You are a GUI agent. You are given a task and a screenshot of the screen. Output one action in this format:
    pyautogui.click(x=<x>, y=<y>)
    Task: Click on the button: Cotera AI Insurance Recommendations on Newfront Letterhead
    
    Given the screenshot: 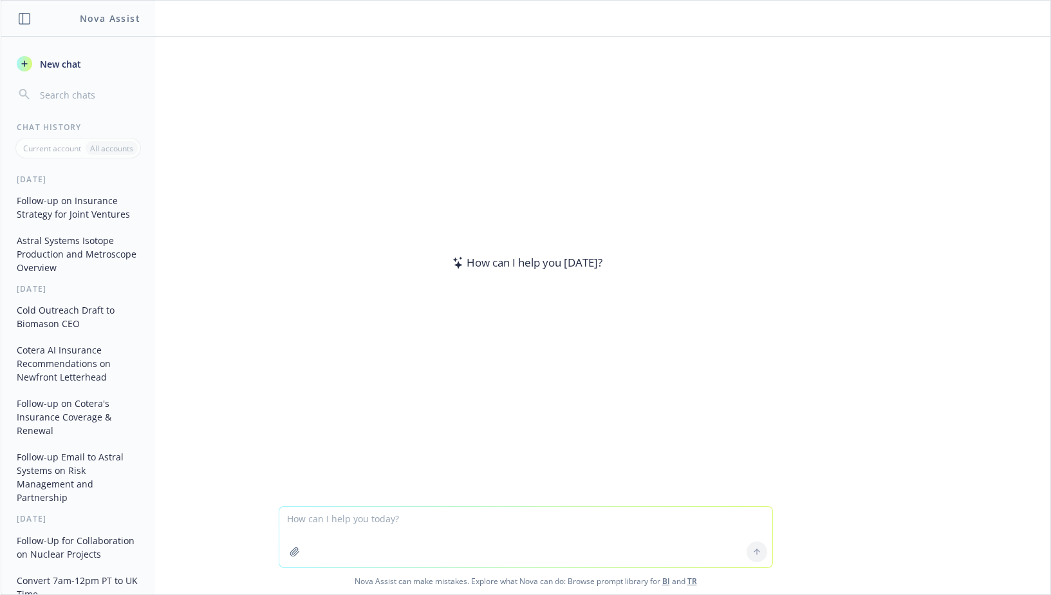 What is the action you would take?
    pyautogui.click(x=78, y=363)
    